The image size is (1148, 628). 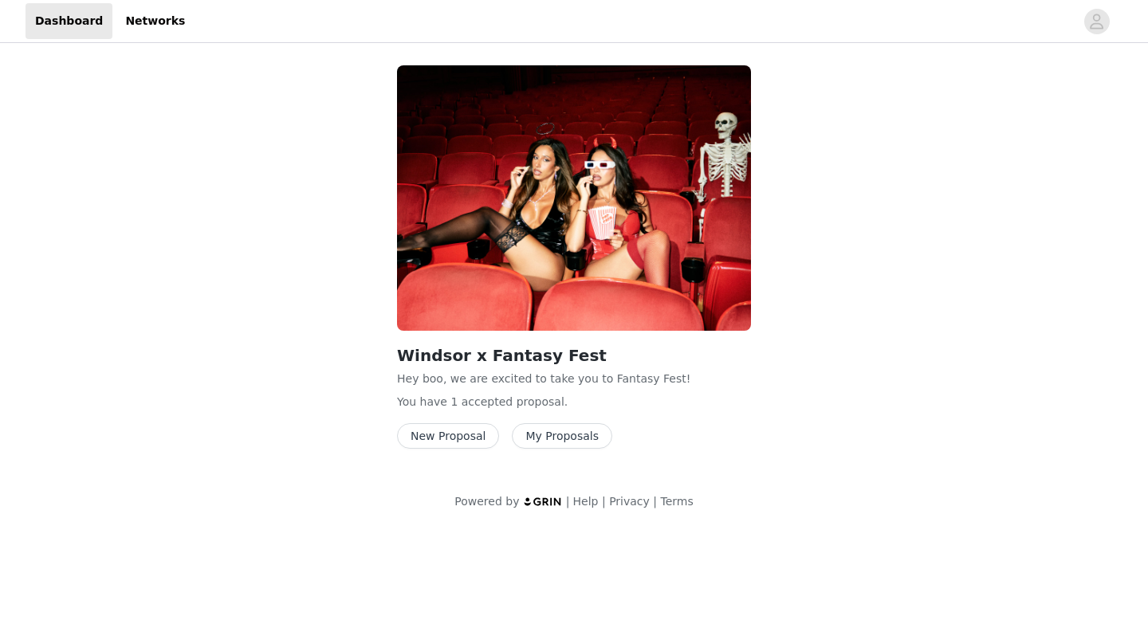 I want to click on a: Dashboard, so click(x=69, y=21).